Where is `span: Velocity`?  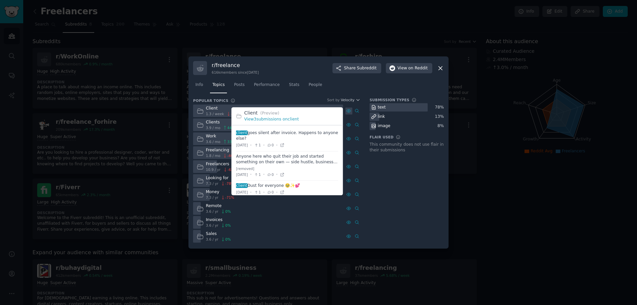
span: Velocity is located at coordinates (347, 100).